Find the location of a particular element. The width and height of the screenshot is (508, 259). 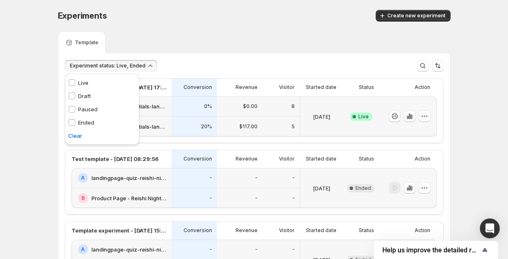

button: Clear is located at coordinates (75, 136).